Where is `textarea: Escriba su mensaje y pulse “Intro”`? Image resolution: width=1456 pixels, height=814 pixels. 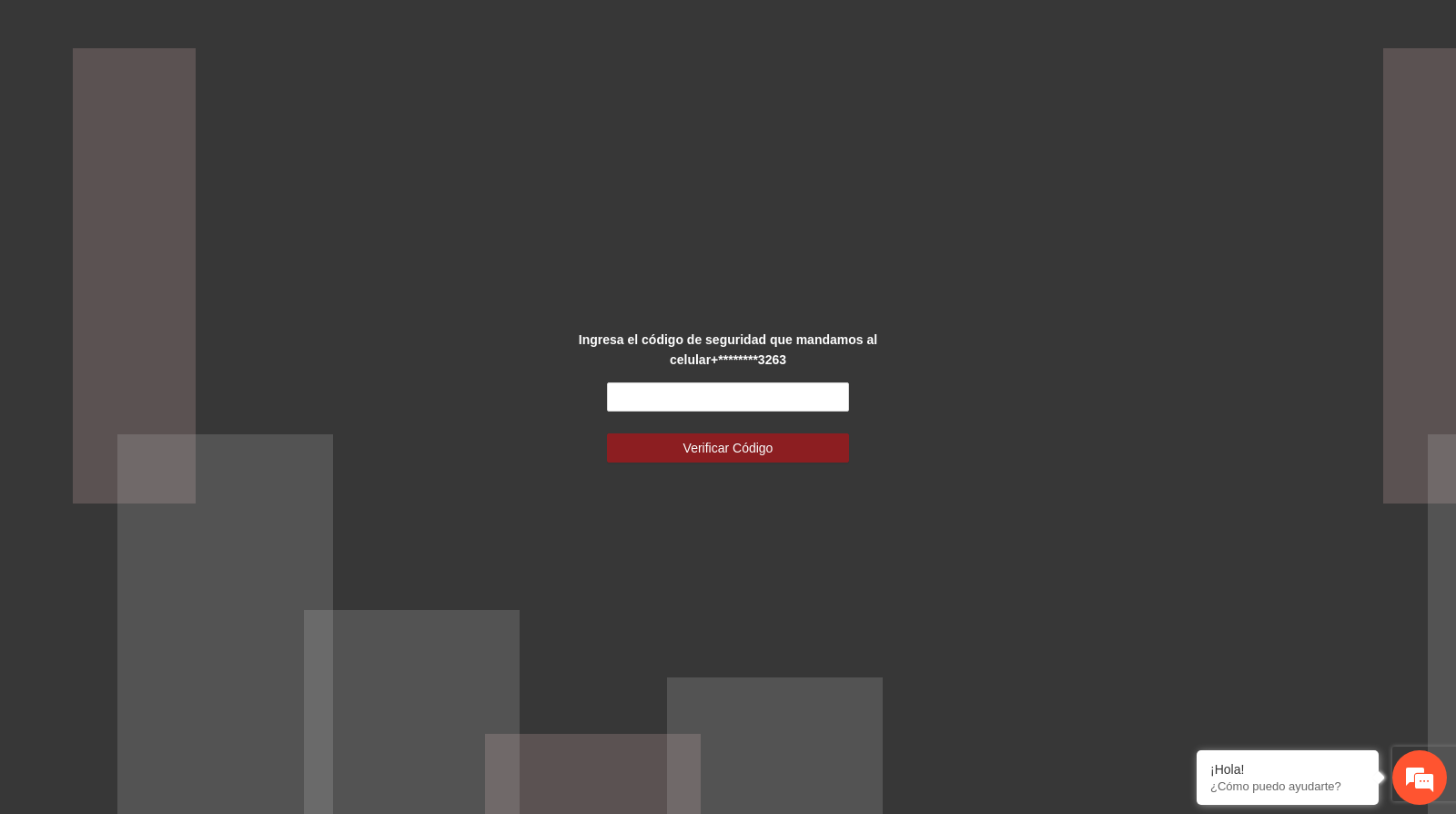
textarea: Escriba su mensaje y pulse “Intro” is located at coordinates (177, 528).